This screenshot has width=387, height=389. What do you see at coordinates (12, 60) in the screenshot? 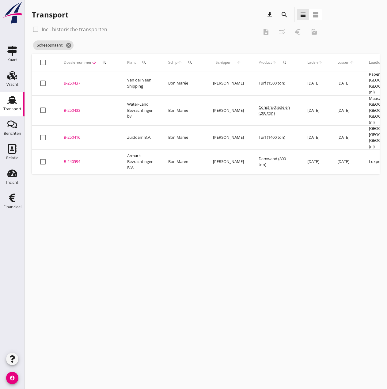
I see `div: Kaart` at bounding box center [12, 60].